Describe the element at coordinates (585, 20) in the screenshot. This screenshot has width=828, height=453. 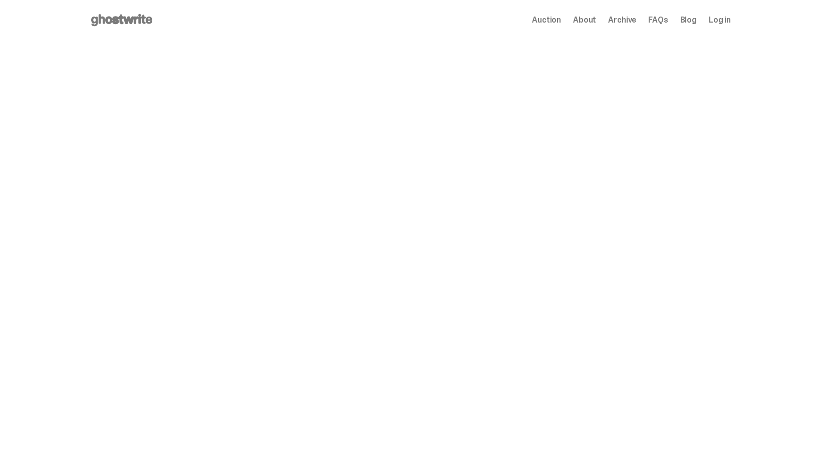
I see `span: About` at that location.